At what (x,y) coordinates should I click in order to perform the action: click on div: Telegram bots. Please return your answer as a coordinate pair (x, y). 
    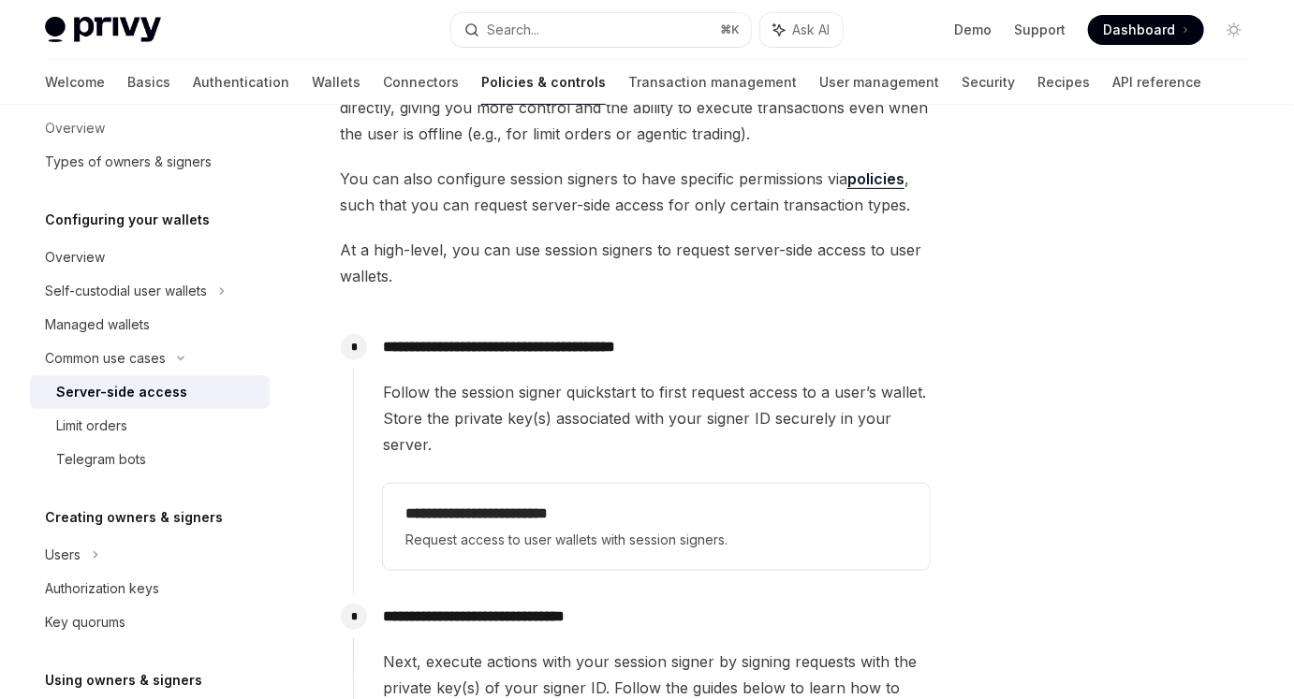
    Looking at the image, I should click on (101, 460).